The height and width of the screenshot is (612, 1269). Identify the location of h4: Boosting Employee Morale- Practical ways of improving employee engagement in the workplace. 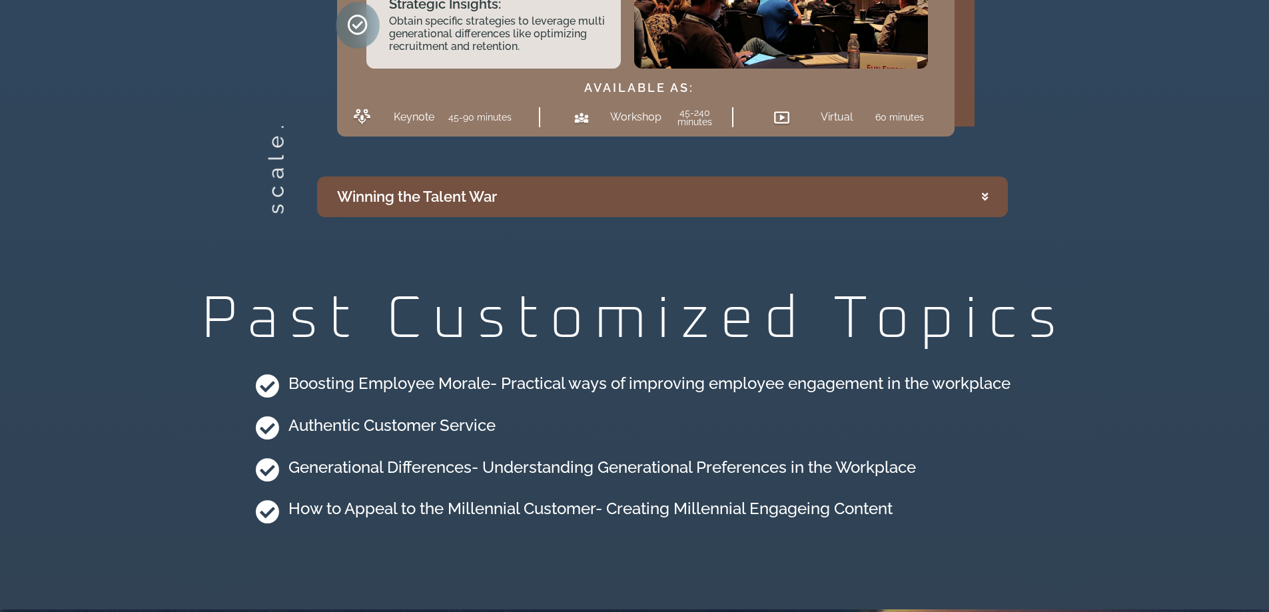
(650, 384).